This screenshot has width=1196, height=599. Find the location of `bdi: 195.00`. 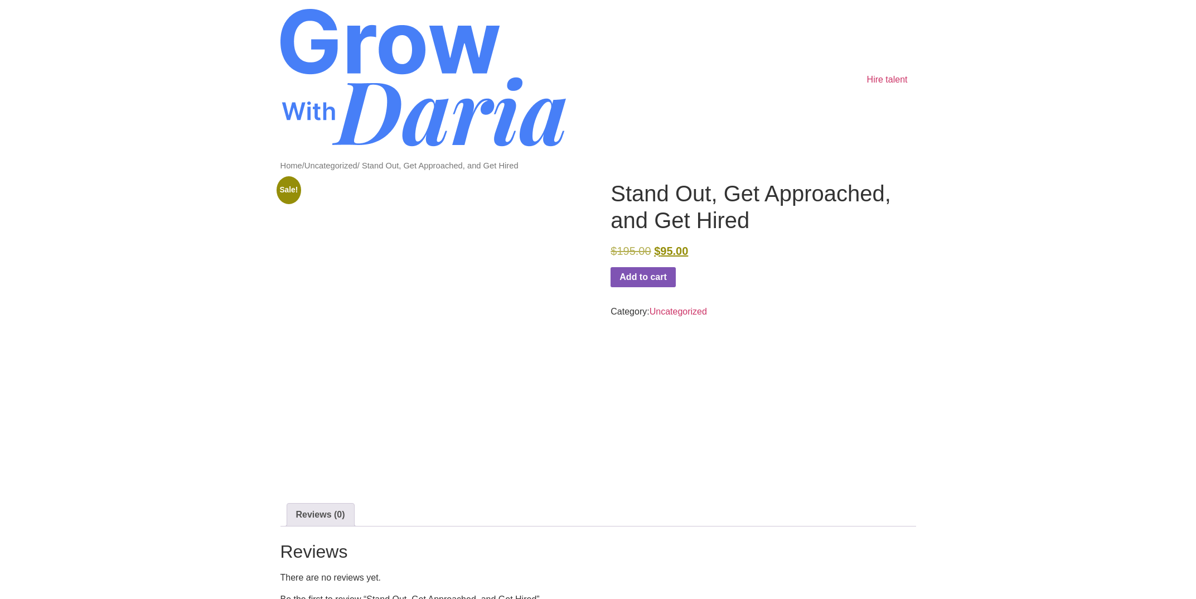

bdi: 195.00 is located at coordinates (631, 251).